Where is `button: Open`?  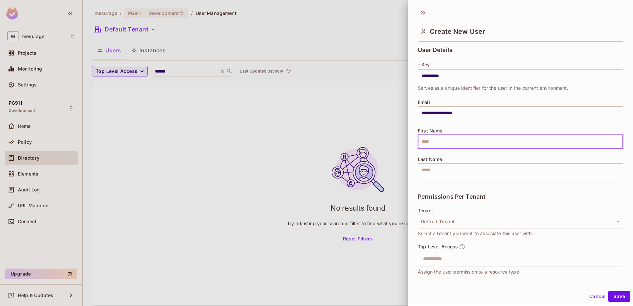
button: Open is located at coordinates (621, 259).